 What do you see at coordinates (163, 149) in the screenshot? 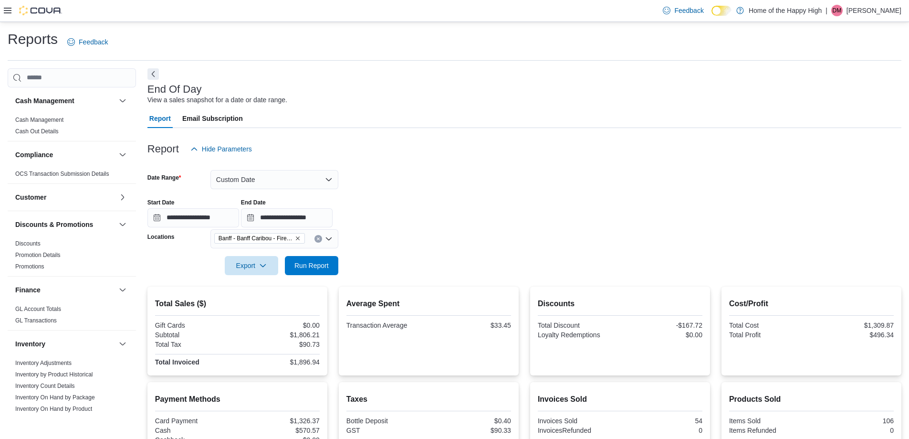
I see `h3: Report` at bounding box center [163, 149].